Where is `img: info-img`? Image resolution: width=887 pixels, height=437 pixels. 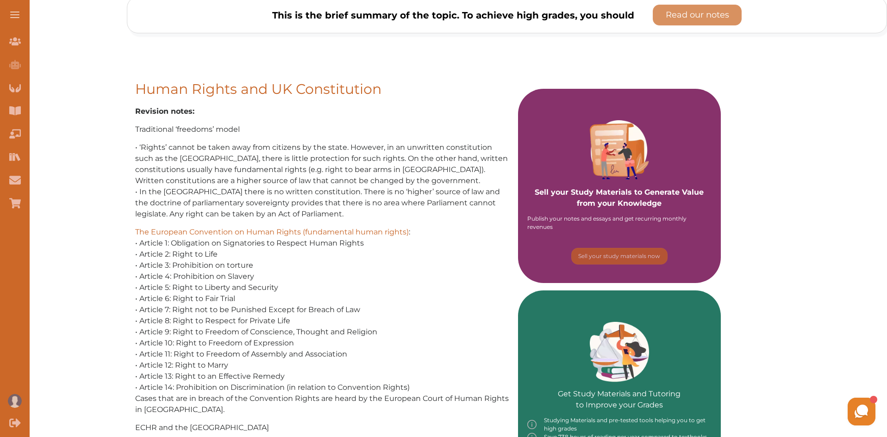 img: info-img is located at coordinates (532, 425).